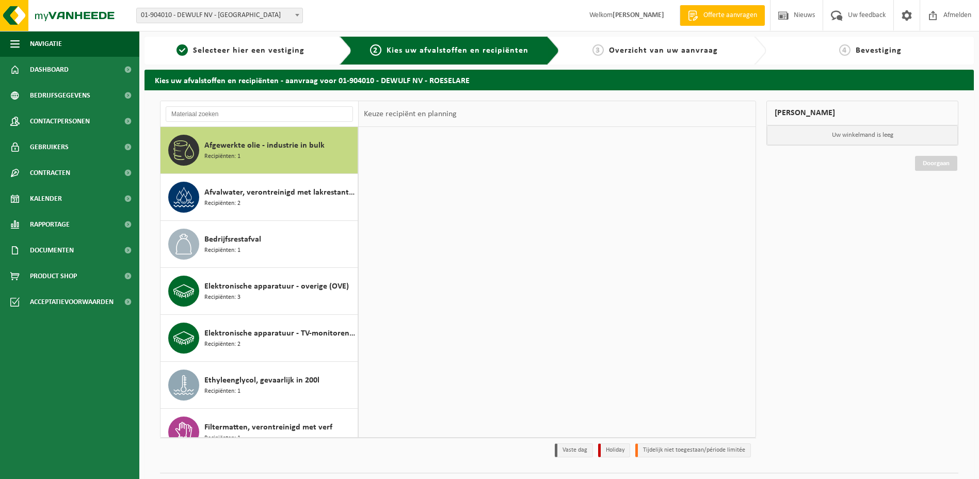  I want to click on p: Uw winkelmand is leeg, so click(862, 135).